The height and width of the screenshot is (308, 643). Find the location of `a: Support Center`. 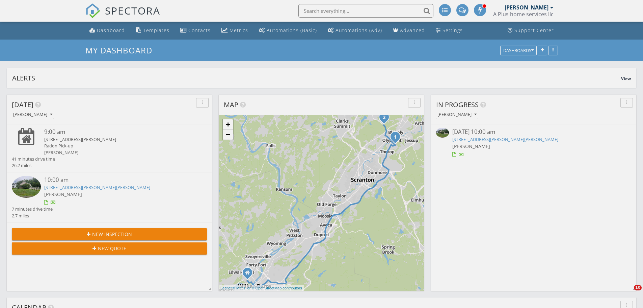

a: Support Center is located at coordinates (531, 30).